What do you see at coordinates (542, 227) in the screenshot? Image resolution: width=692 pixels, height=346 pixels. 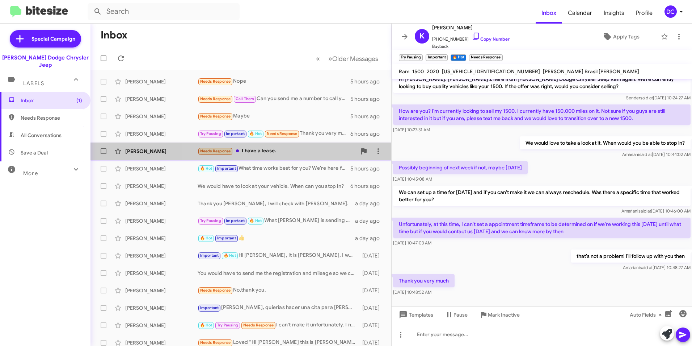 I see `p: Unfortunately, at this time, I can't set a appointment timeframe to be determined on if we're wor...` at bounding box center [542, 227].